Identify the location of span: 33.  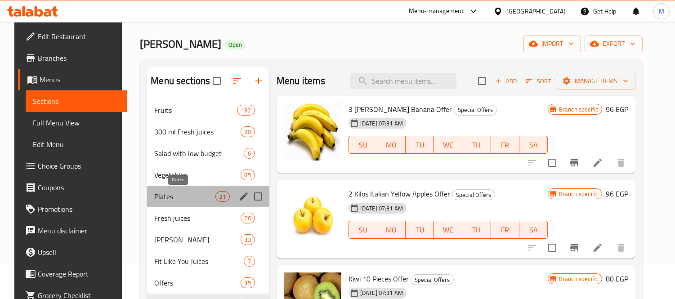
(248, 240).